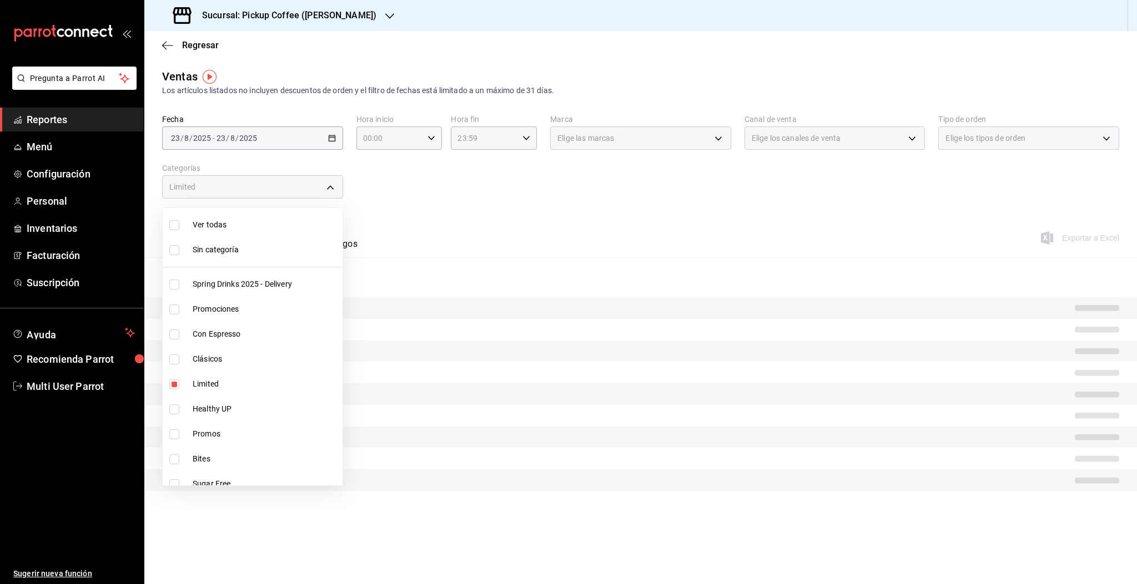 This screenshot has width=1137, height=584. Describe the element at coordinates (209, 77) in the screenshot. I see `img: Tooltip marker` at that location.